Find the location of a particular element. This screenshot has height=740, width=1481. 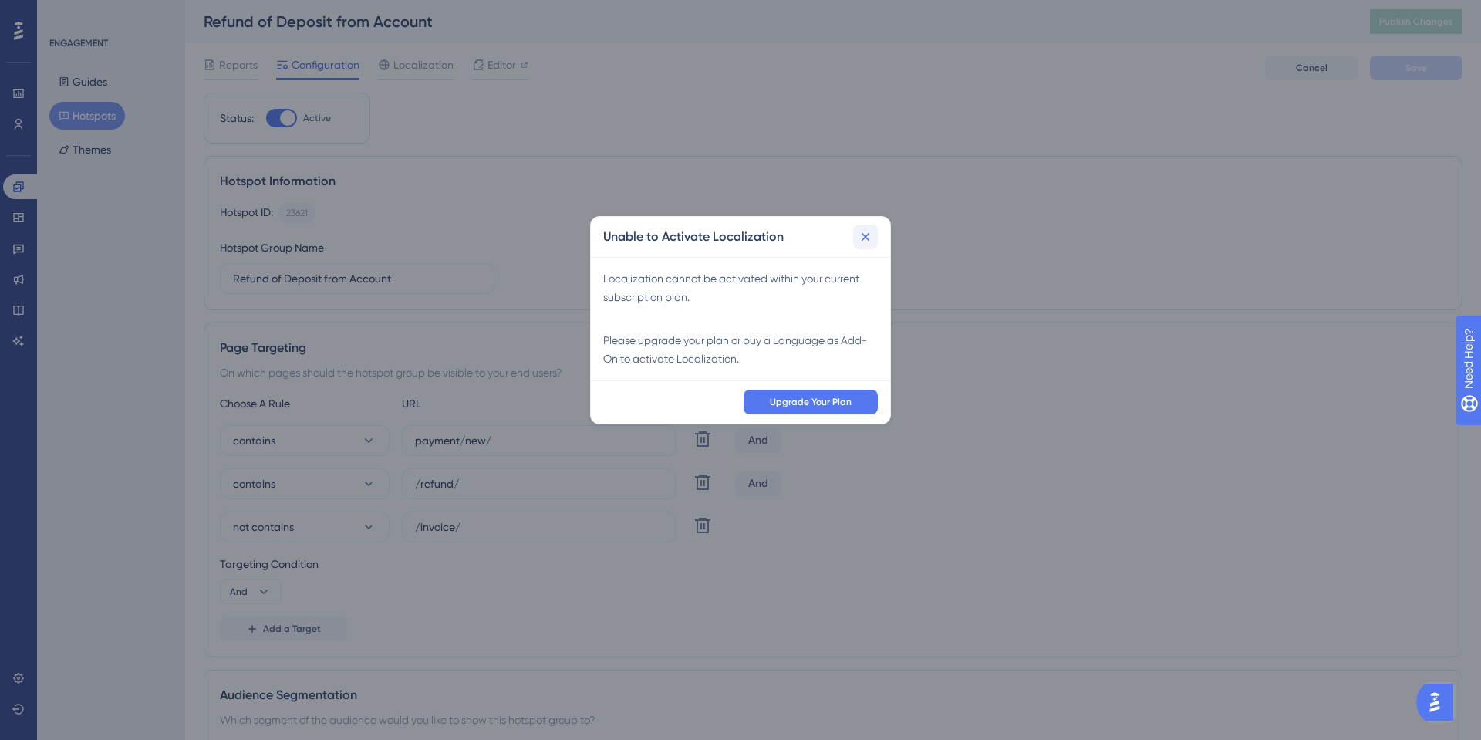

div: Please upgrade your plan or buy a Language as Add-On to activate Localization. is located at coordinates (740, 349).